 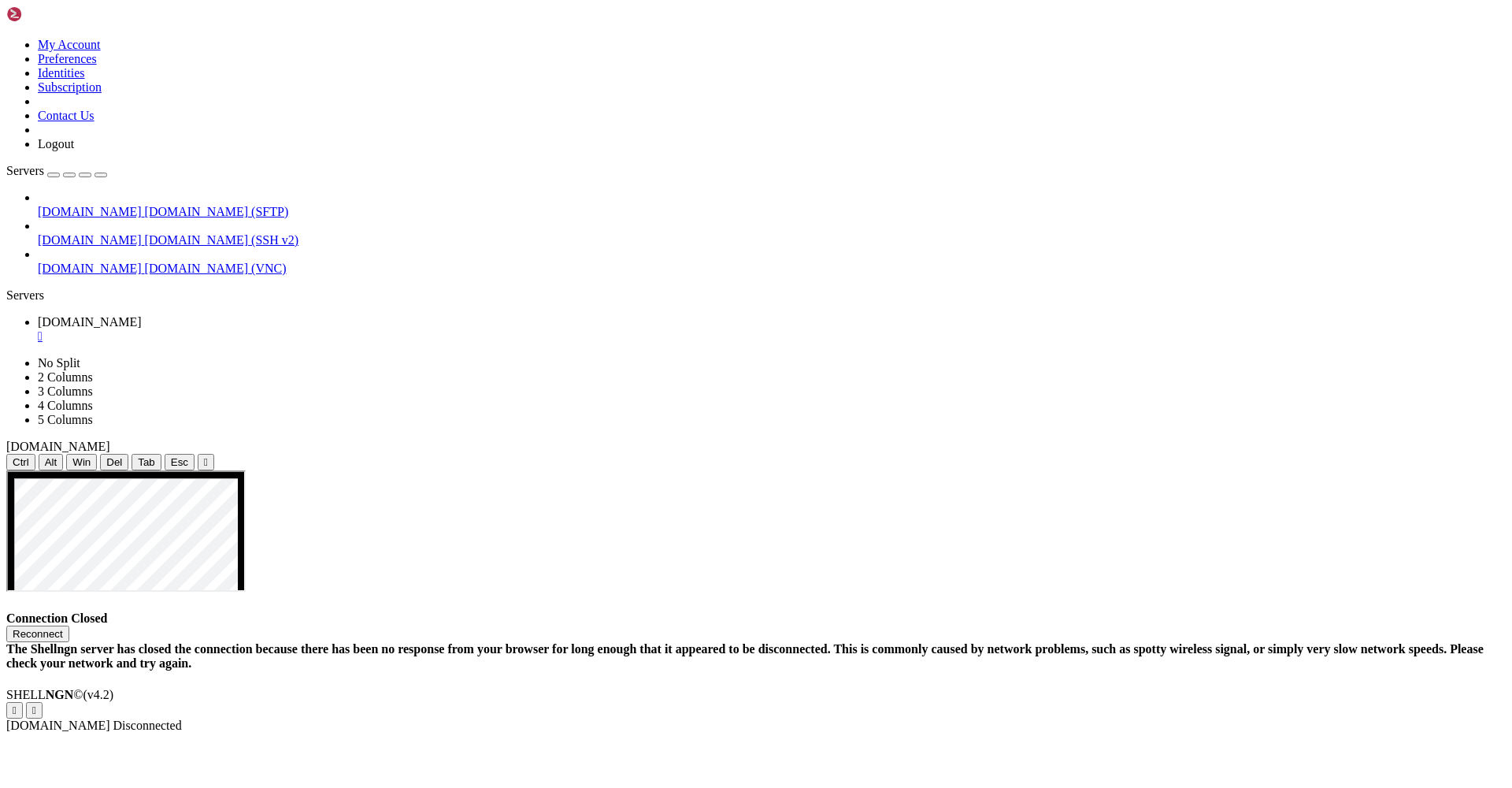 I want to click on span: Ctrl, so click(x=21, y=461).